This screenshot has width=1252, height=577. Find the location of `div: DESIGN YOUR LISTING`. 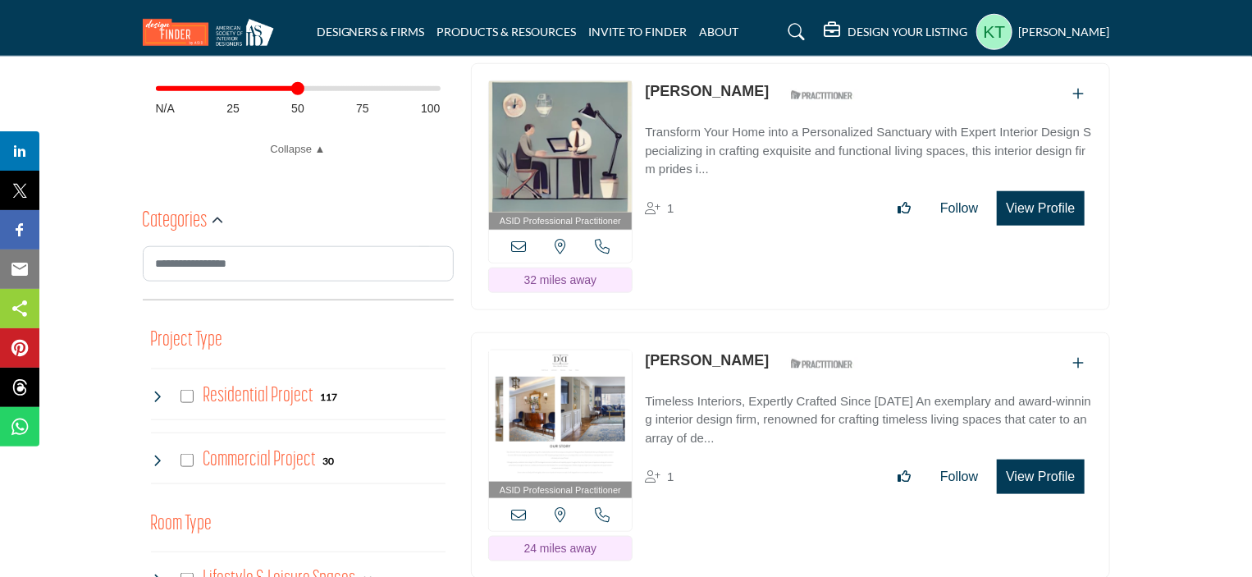

div: DESIGN YOUR LISTING is located at coordinates (896, 32).